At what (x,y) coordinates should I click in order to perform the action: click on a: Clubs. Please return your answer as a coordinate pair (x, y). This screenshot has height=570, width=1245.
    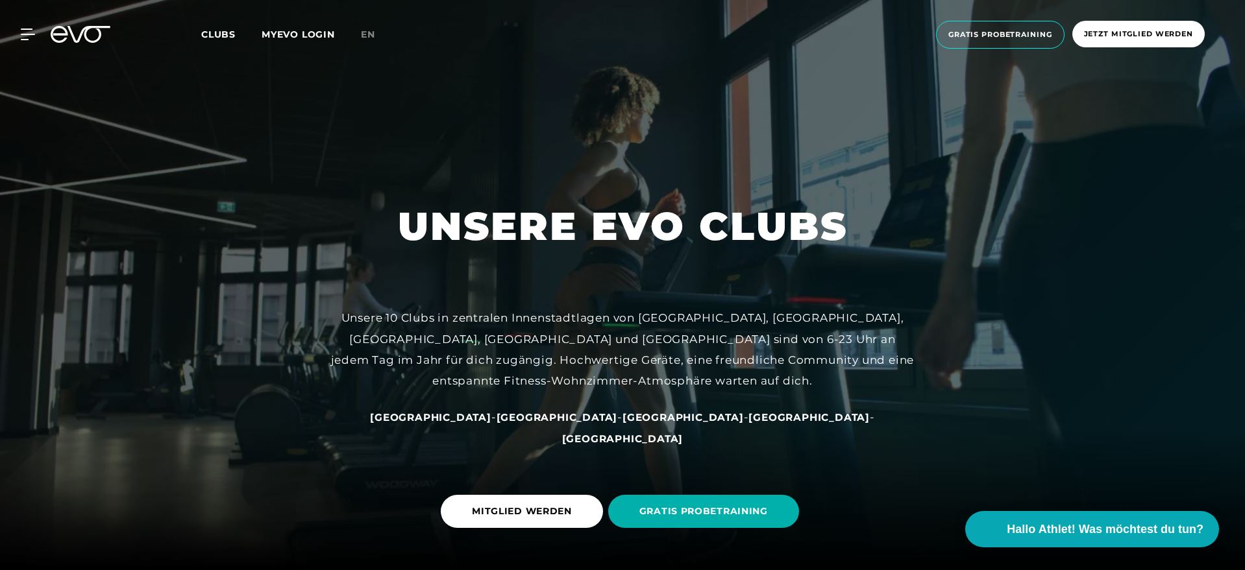
    Looking at the image, I should click on (231, 34).